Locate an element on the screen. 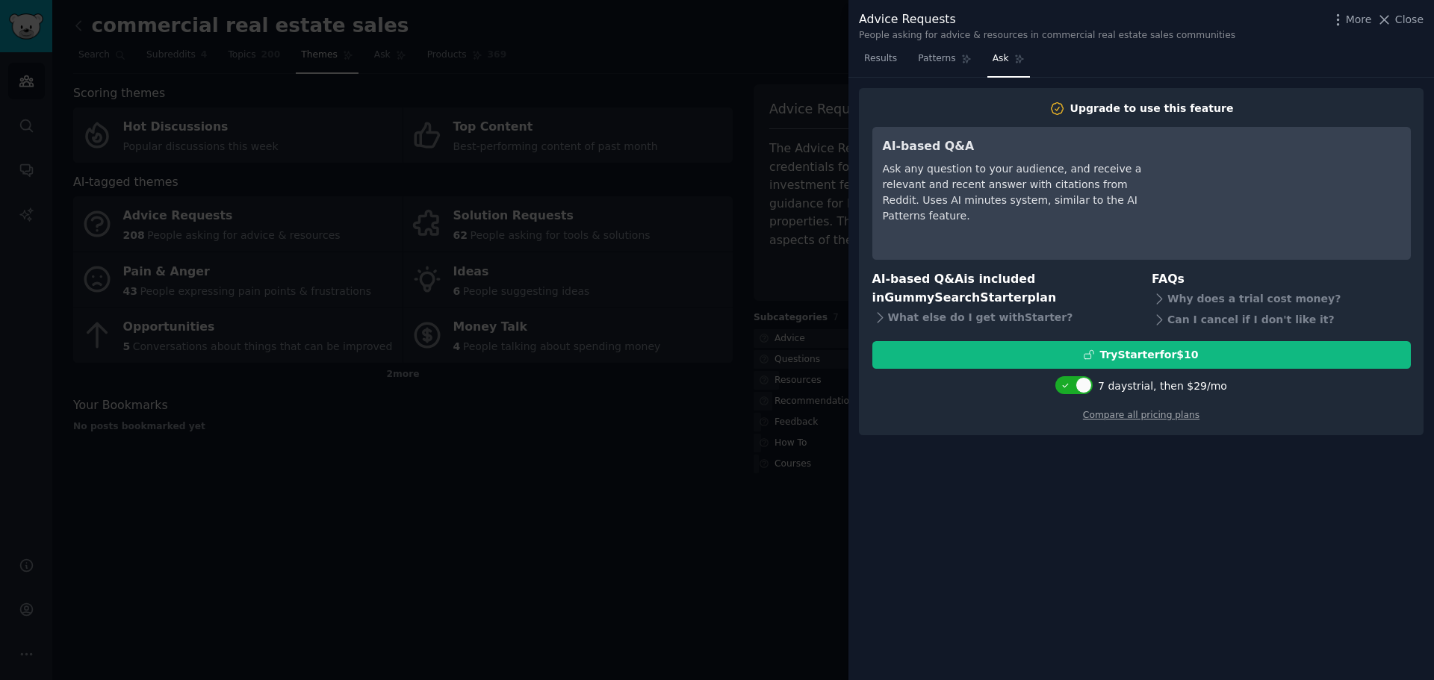  div: People asking for advice & resources in commercial real estate sales communities is located at coordinates (1047, 36).